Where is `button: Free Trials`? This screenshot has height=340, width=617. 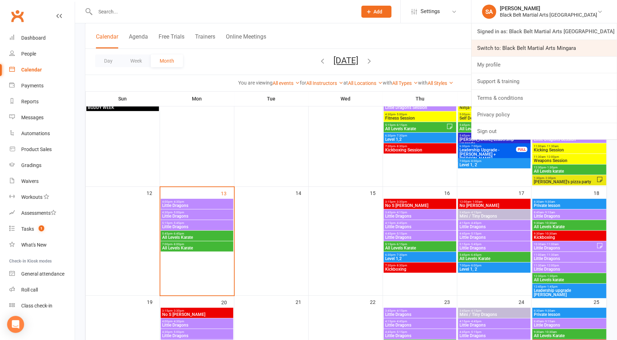 button: Free Trials is located at coordinates (171, 41).